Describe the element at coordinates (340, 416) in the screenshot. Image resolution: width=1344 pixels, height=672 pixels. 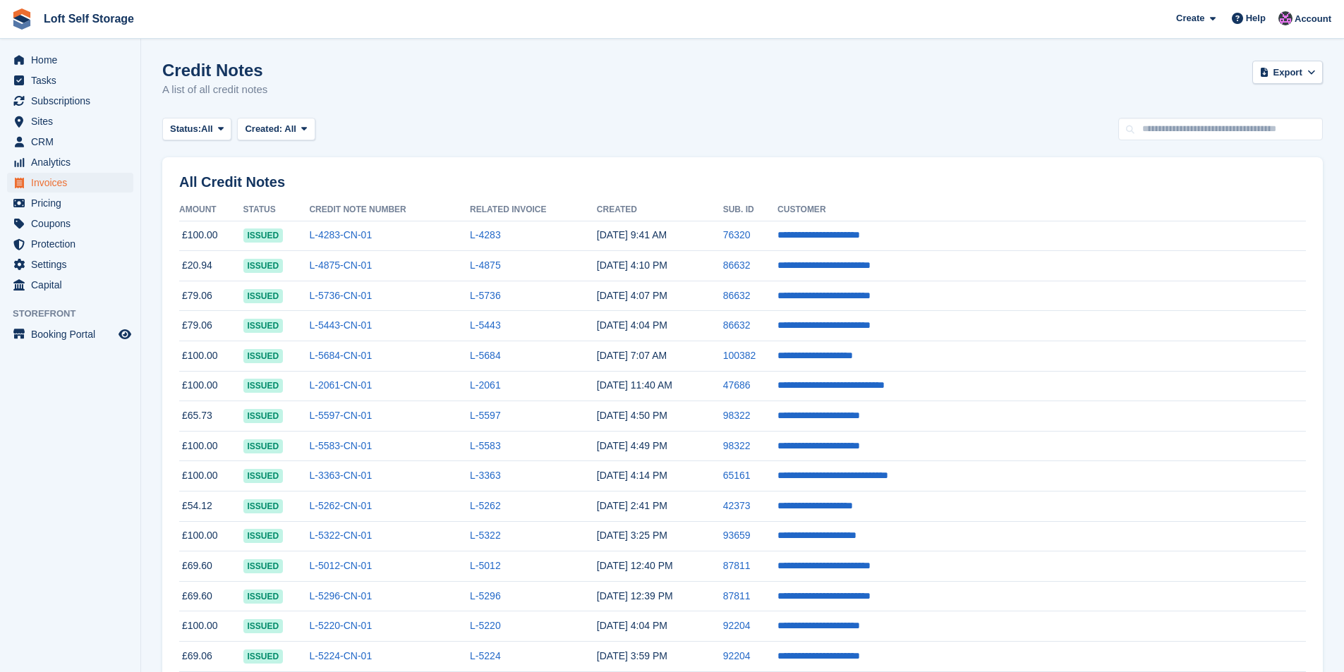
I see `a: L-5597-CN-01` at that location.